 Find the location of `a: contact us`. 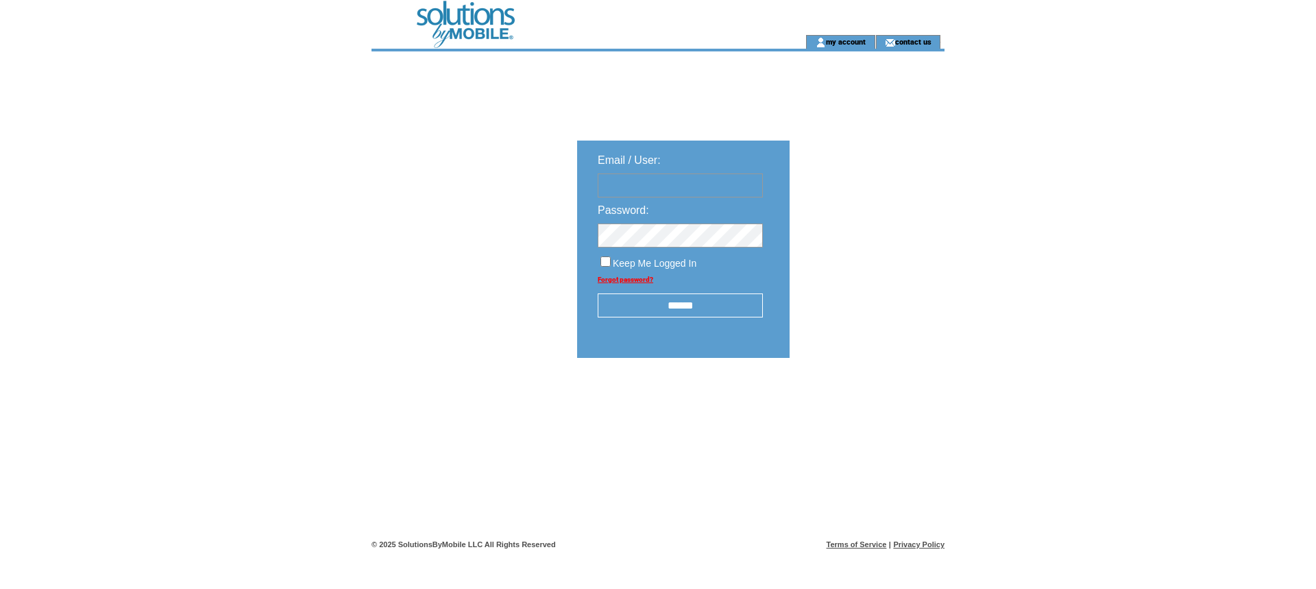

a: contact us is located at coordinates (913, 41).